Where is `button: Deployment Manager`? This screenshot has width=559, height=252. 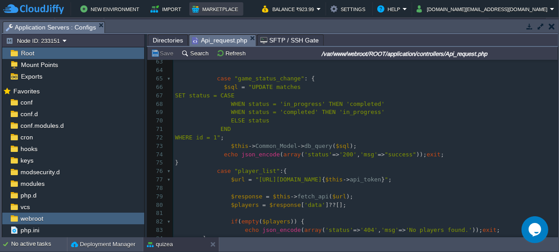 button: Deployment Manager is located at coordinates (103, 244).